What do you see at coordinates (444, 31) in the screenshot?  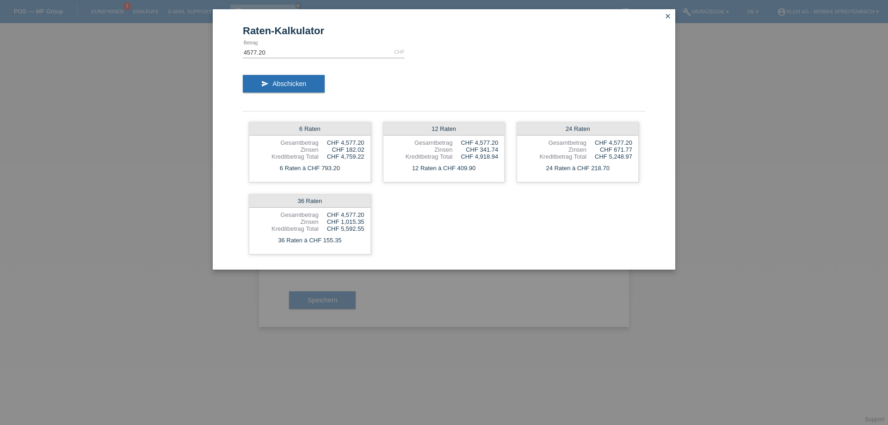 I see `h1: Raten-Kalkulator` at bounding box center [444, 31].